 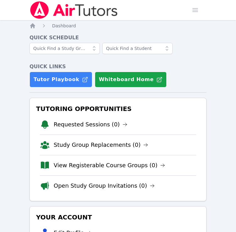 What do you see at coordinates (101, 145) in the screenshot?
I see `a: Study Group Replacements (0)` at bounding box center [101, 145].